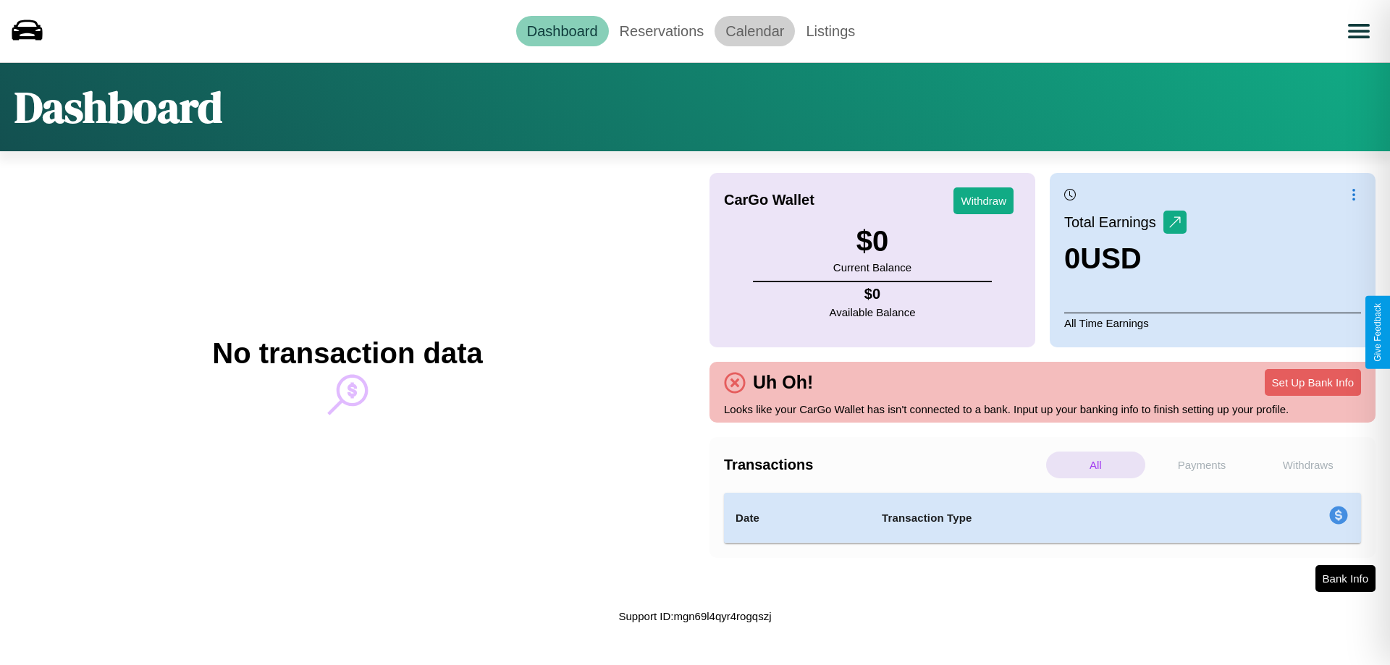 This screenshot has height=665, width=1390. Describe the element at coordinates (1095, 465) in the screenshot. I see `p: All` at that location.